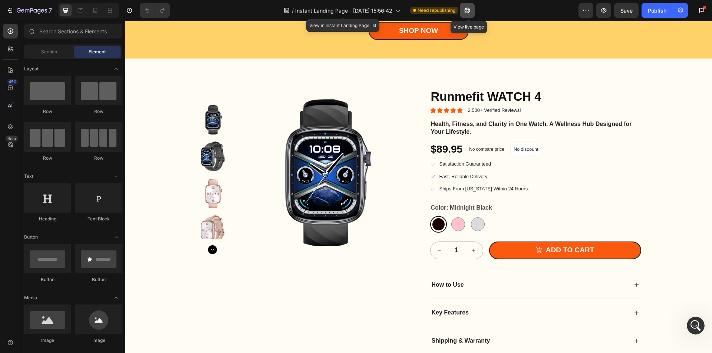 Image resolution: width=712 pixels, height=353 pixels. What do you see at coordinates (336, 187) in the screenshot?
I see `legend: Color: Midnight Black` at bounding box center [336, 187].